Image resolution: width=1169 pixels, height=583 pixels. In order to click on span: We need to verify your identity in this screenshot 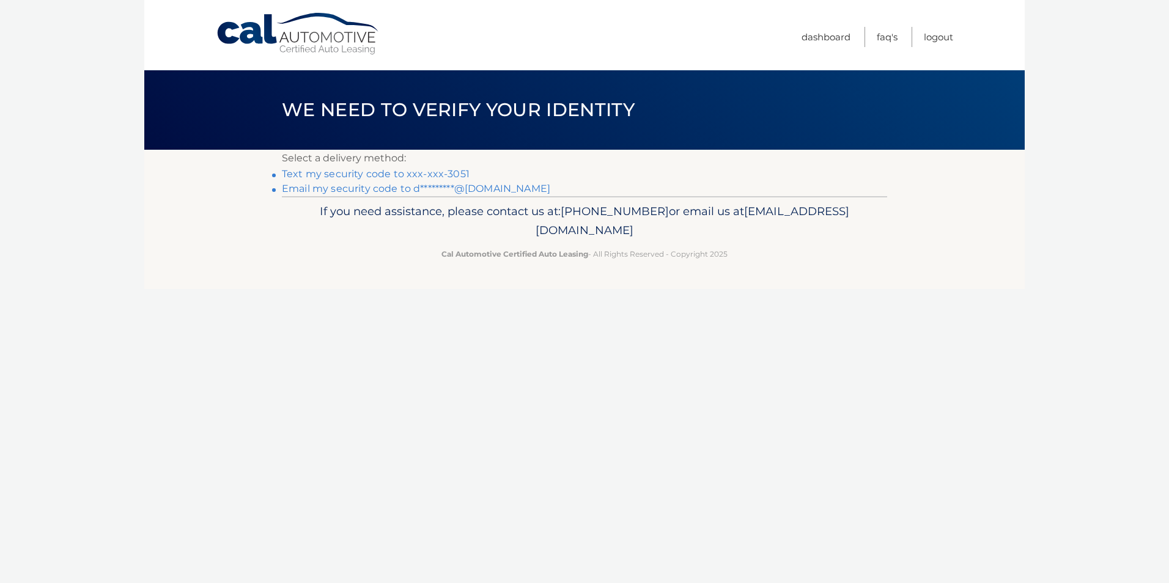, I will do `click(458, 109)`.